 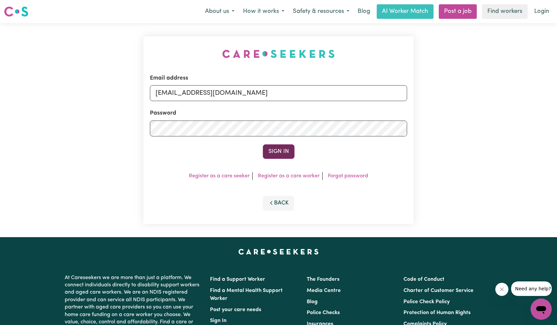 I want to click on a: Media Centre, so click(x=323, y=290).